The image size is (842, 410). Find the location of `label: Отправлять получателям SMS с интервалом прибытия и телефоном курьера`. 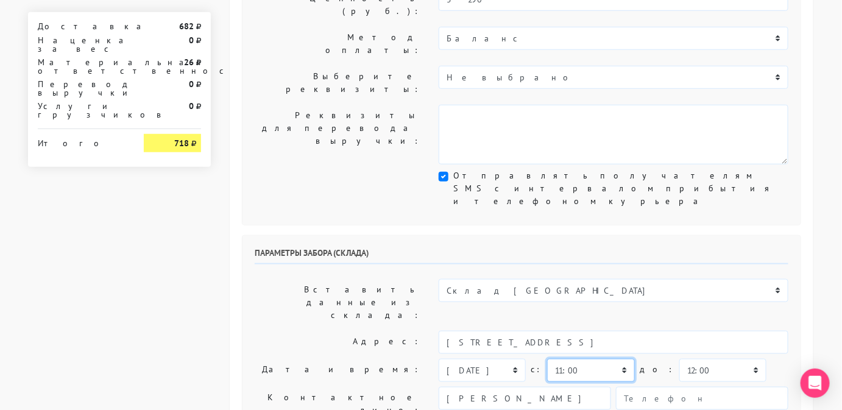

label: Отправлять получателям SMS с интервалом прибытия и телефоном курьера is located at coordinates (621, 188).